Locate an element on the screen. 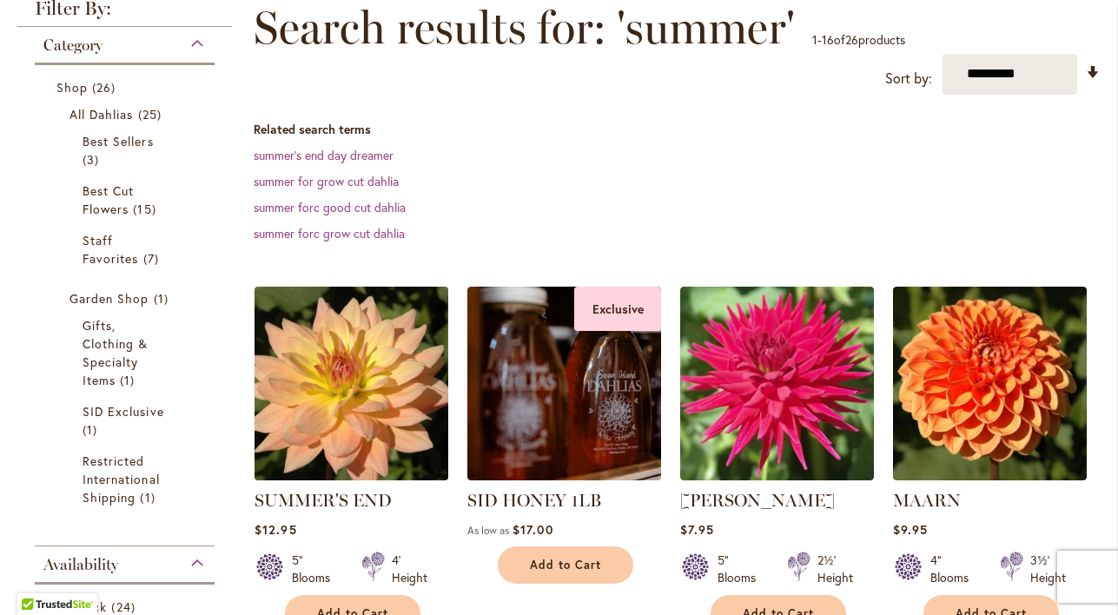 The width and height of the screenshot is (1118, 615). span: Best Sellers is located at coordinates (118, 141).